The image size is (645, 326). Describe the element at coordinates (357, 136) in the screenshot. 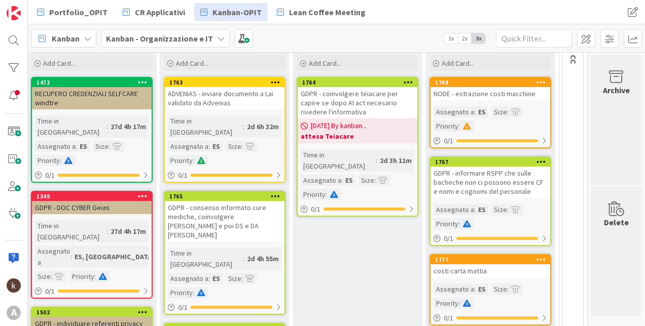

I see `b: attesa Teiacare` at that location.